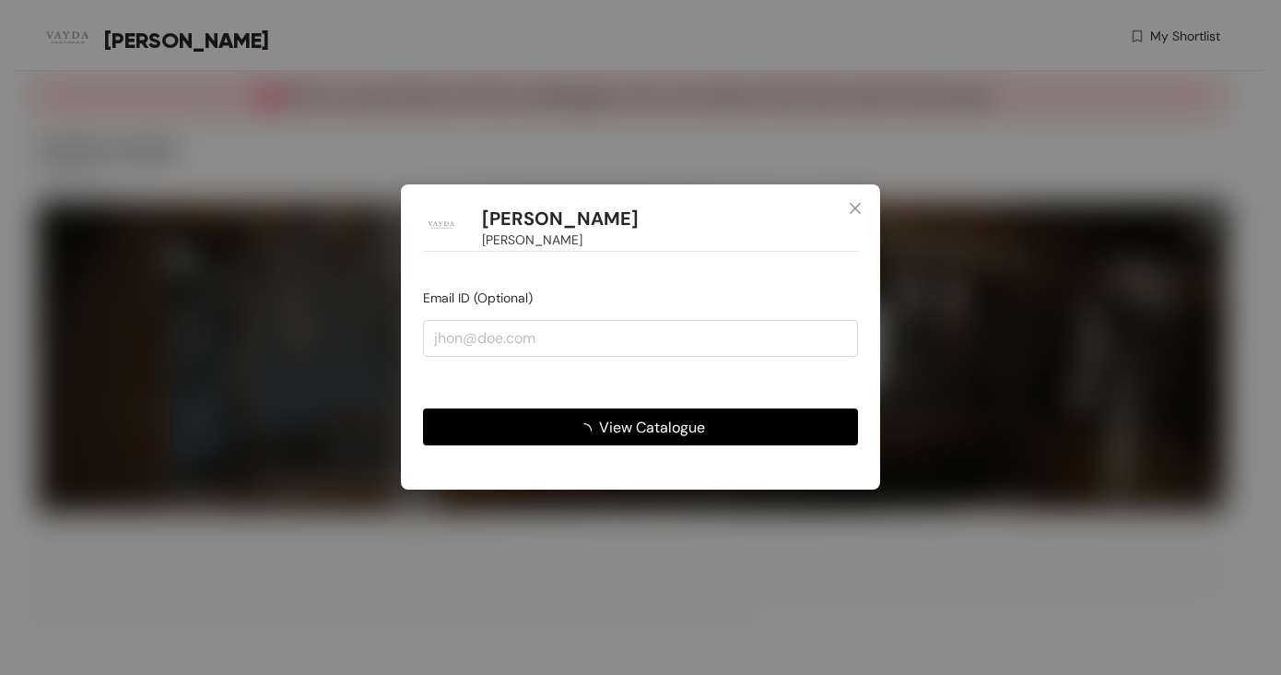 The image size is (1281, 675). Describe the element at coordinates (855, 208) in the screenshot. I see `span: close` at that location.